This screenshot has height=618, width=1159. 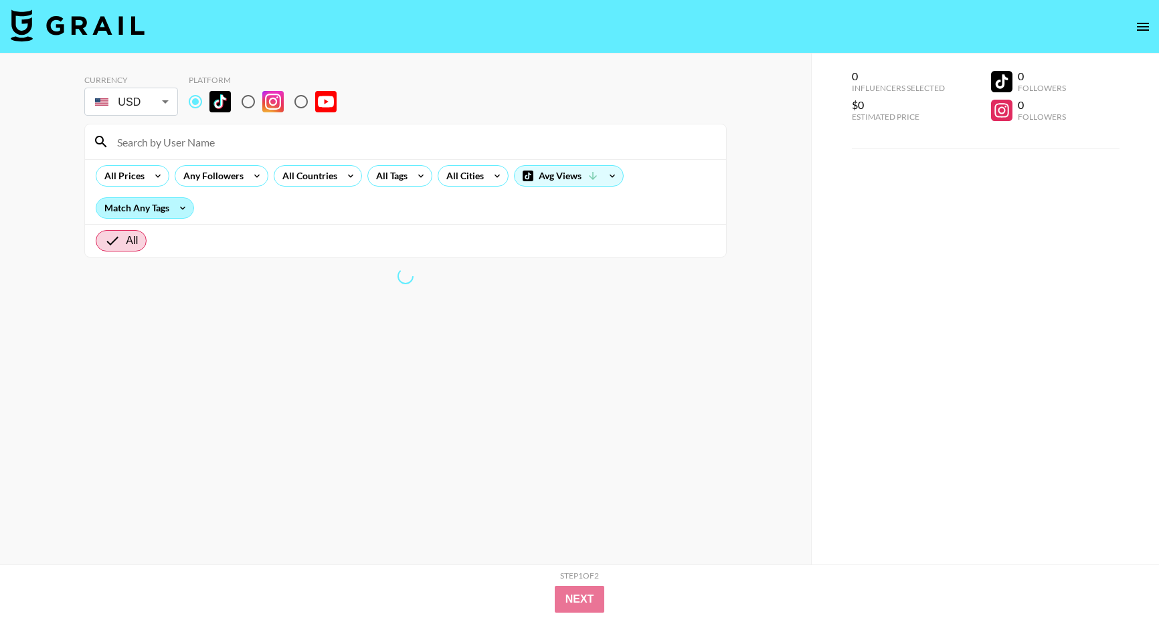 I want to click on div: Currency, so click(x=131, y=80).